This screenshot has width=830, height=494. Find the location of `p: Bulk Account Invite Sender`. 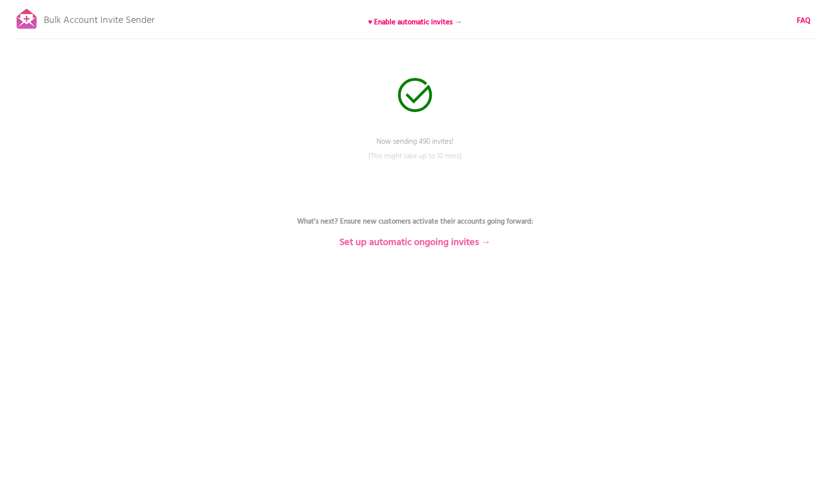

p: Bulk Account Invite Sender is located at coordinates (99, 18).